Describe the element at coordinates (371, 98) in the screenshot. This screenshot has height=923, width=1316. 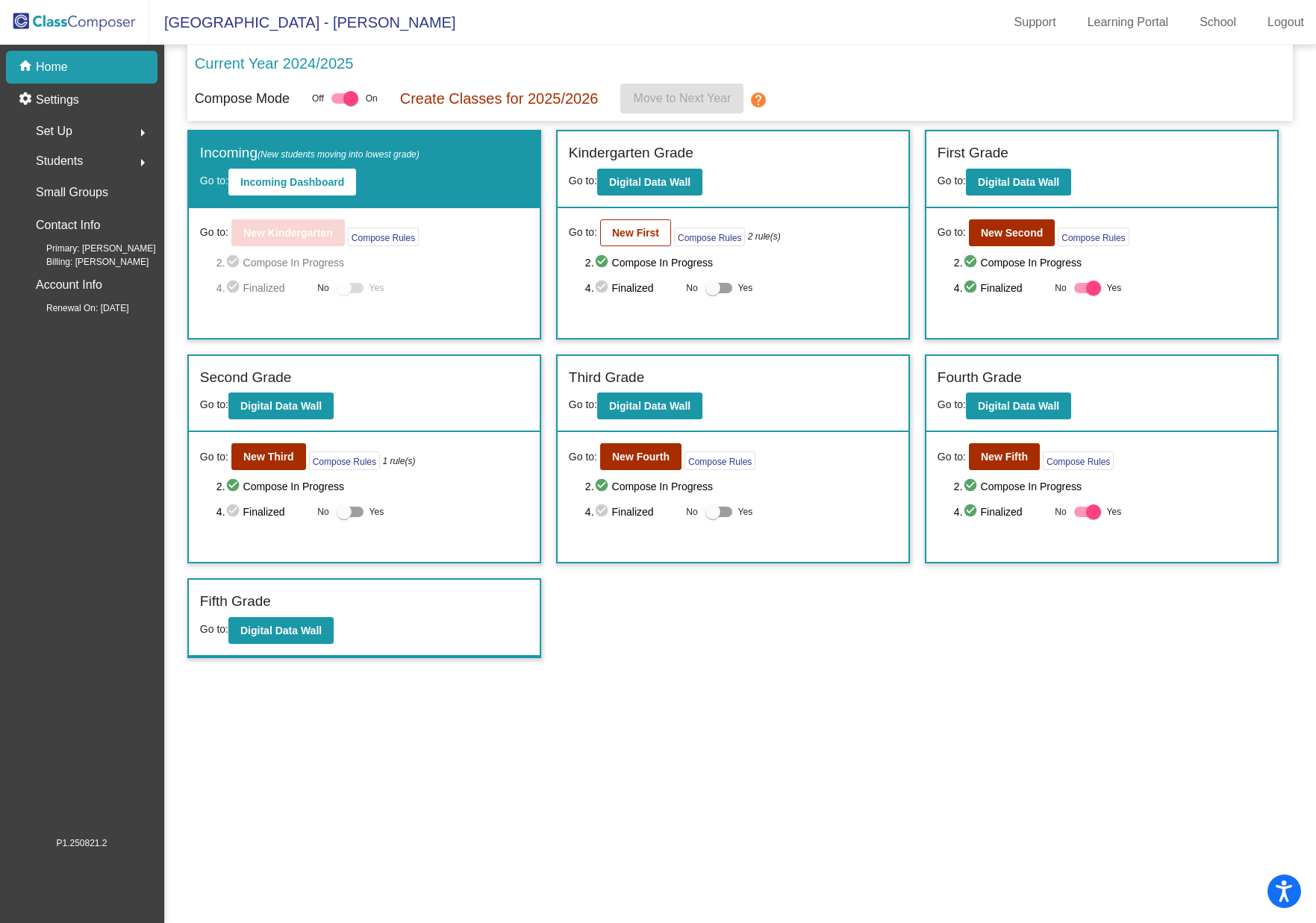
I see `span: On` at that location.